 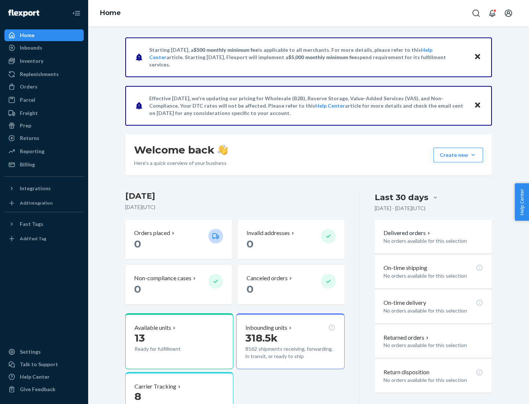 I want to click on a: Parcel, so click(x=44, y=100).